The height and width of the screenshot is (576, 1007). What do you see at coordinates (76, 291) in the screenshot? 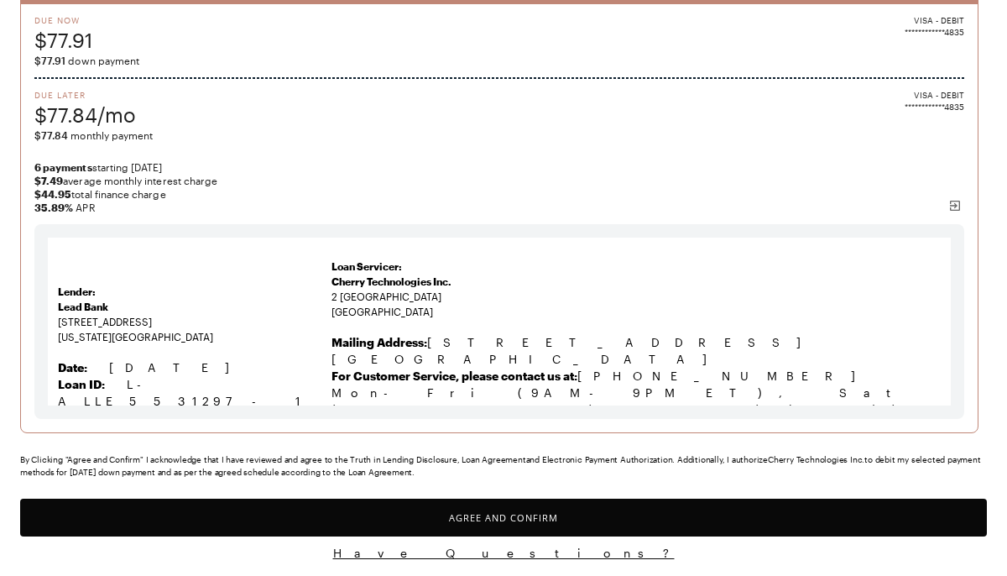
I see `strong: Lender:` at bounding box center [76, 291].